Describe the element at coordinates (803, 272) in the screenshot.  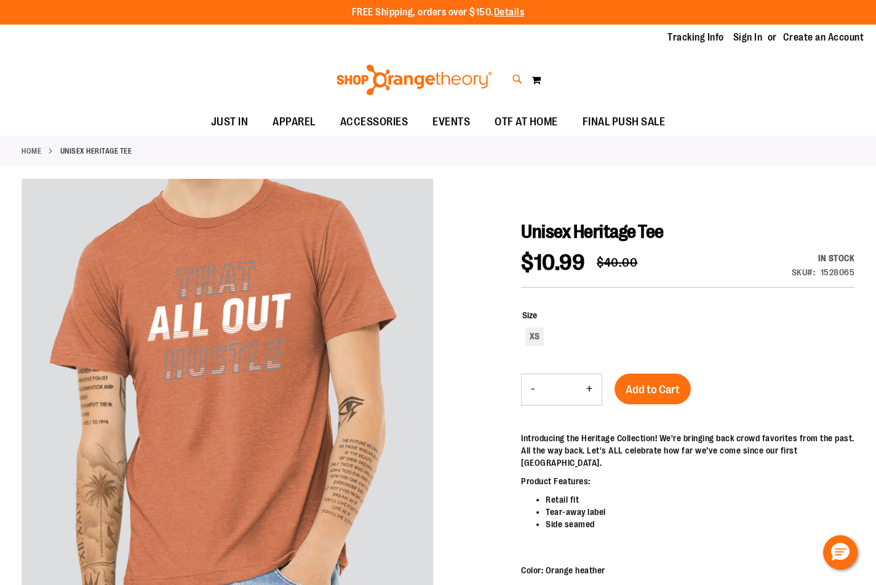
I see `strong: SKU` at that location.